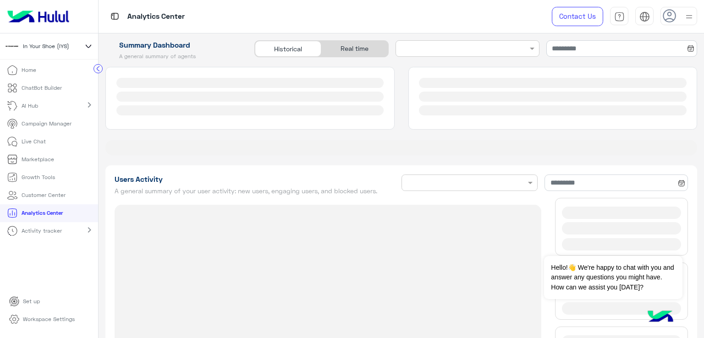  Describe the element at coordinates (619, 17) in the screenshot. I see `a: tab` at that location.